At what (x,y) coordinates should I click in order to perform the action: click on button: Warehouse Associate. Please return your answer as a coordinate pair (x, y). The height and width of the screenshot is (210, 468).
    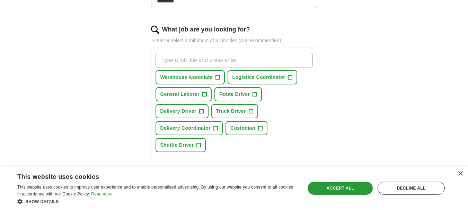
    Looking at the image, I should click on (190, 77).